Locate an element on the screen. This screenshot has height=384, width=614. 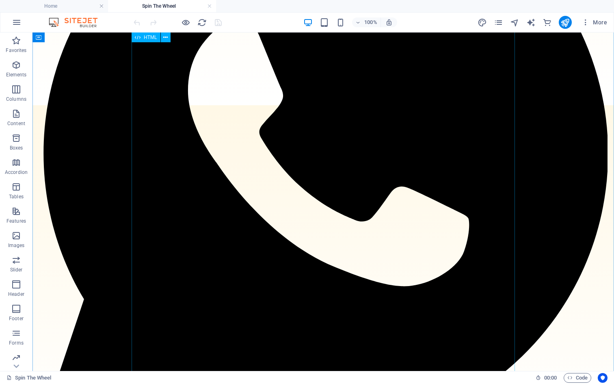
button: publish is located at coordinates (565, 22).